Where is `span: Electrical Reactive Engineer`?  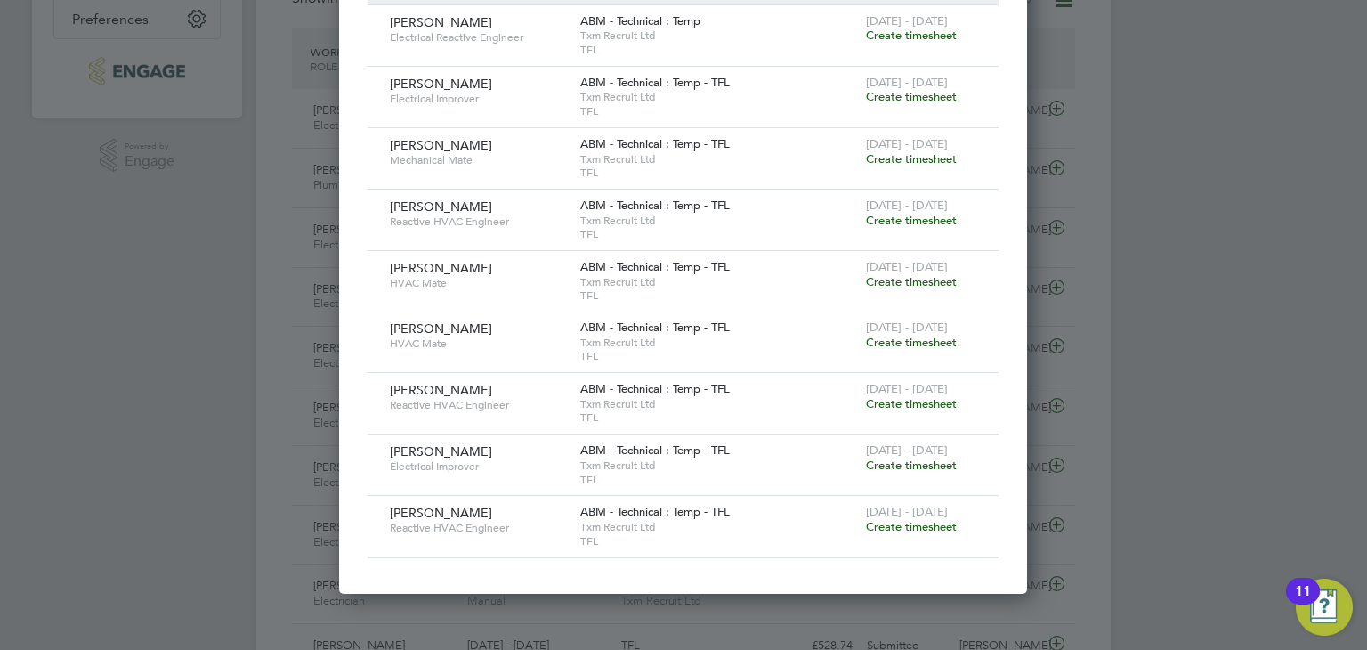 span: Electrical Reactive Engineer is located at coordinates (478, 37).